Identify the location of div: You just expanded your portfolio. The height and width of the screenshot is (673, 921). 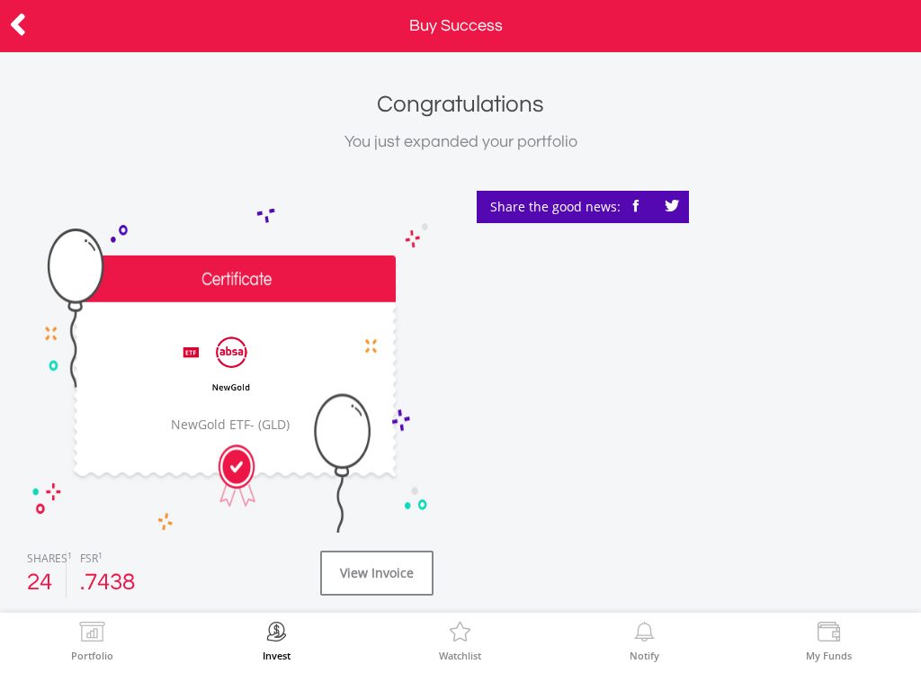
(460, 142).